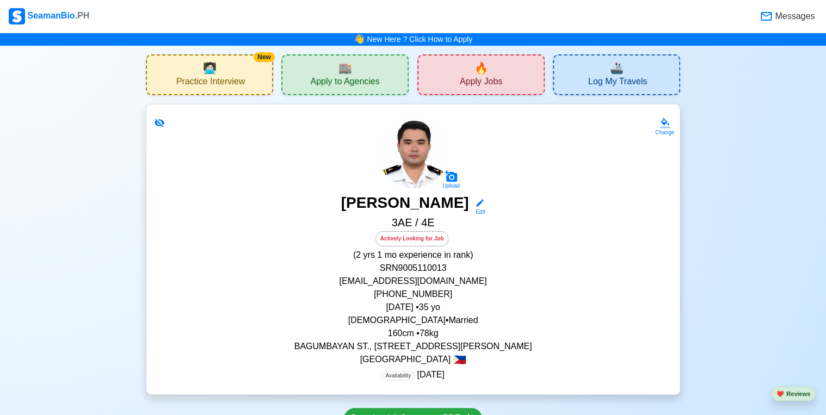 The image size is (826, 415). What do you see at coordinates (794, 394) in the screenshot?
I see `button: heartReviews` at bounding box center [794, 394].